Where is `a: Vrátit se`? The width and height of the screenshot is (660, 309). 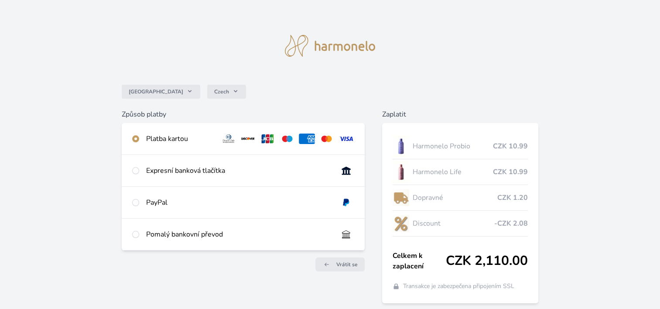 a: Vrátit se is located at coordinates (340, 264).